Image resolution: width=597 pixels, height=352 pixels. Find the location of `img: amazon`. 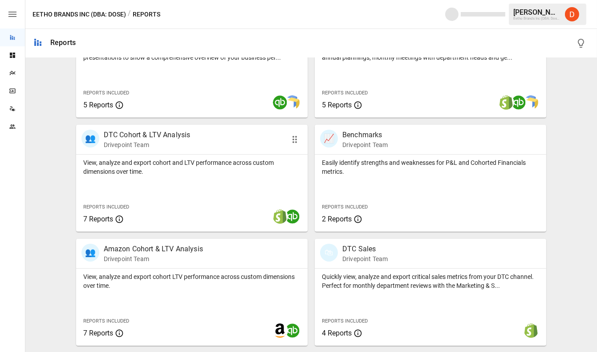

img: amazon is located at coordinates (280, 330).